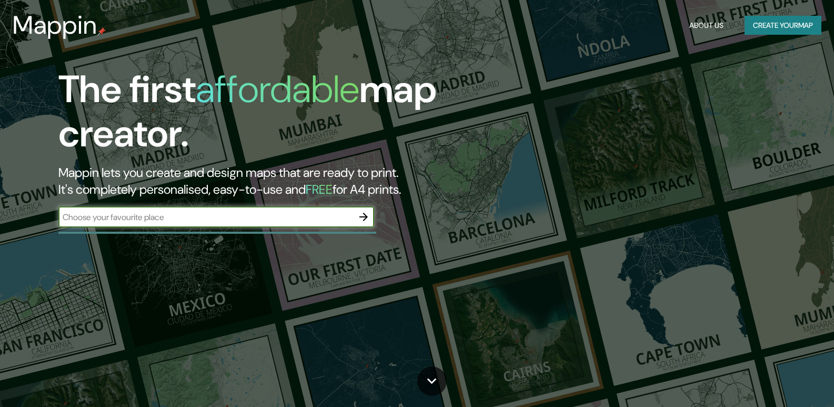 This screenshot has height=407, width=834. Describe the element at coordinates (319, 189) in the screenshot. I see `h5: FREE` at that location.